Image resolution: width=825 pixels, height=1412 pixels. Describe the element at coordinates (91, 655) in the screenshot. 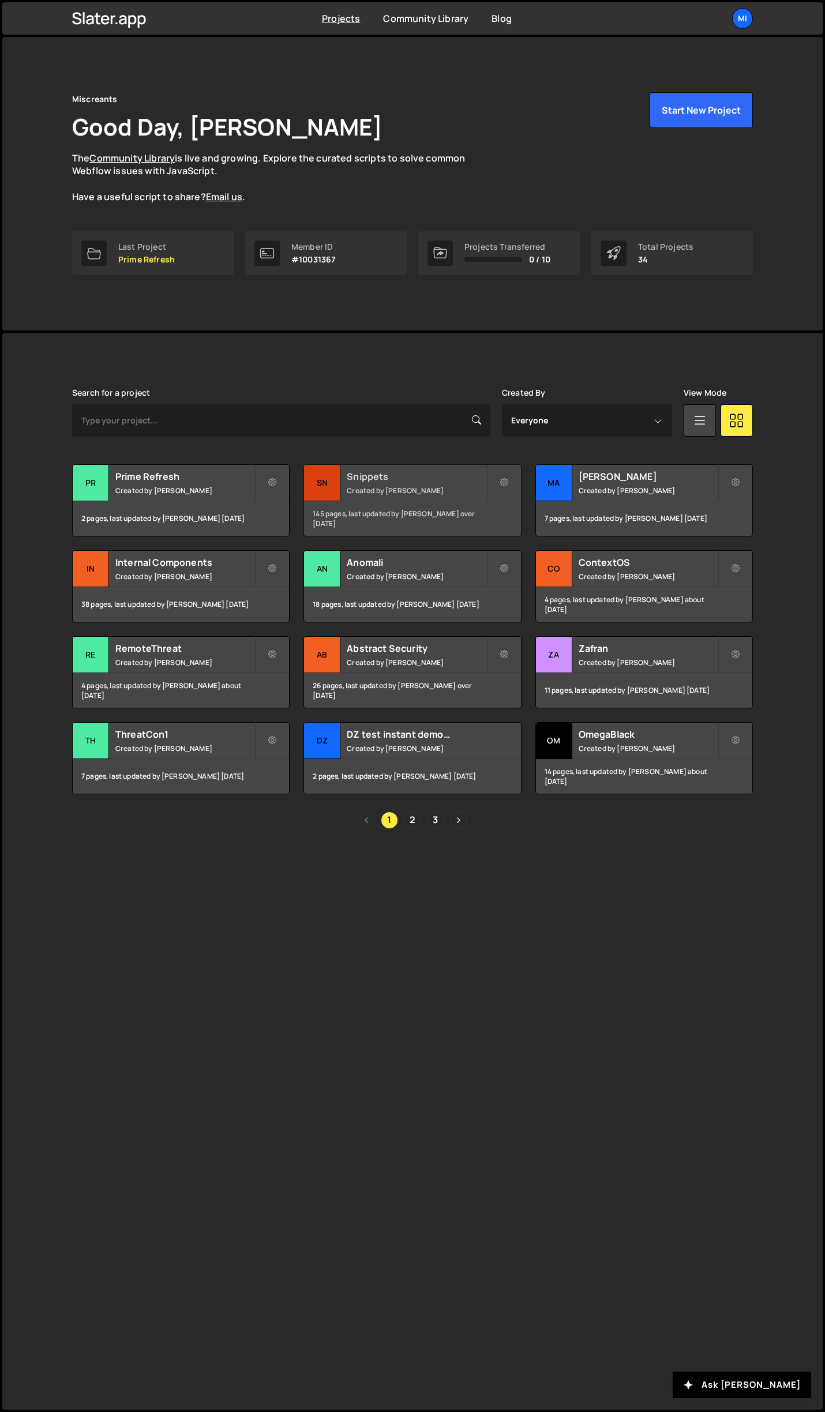

I see `div: Re` at that location.